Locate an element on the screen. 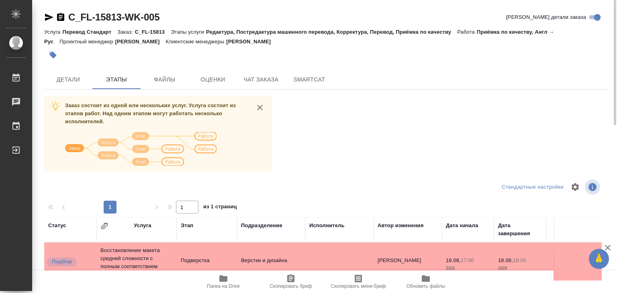 This screenshot has height=293, width=617. span: Заказ состоит из одной или нескольких услуг. Услуга состоит из этапов работ. Над одним этапом мог... is located at coordinates (150, 113).